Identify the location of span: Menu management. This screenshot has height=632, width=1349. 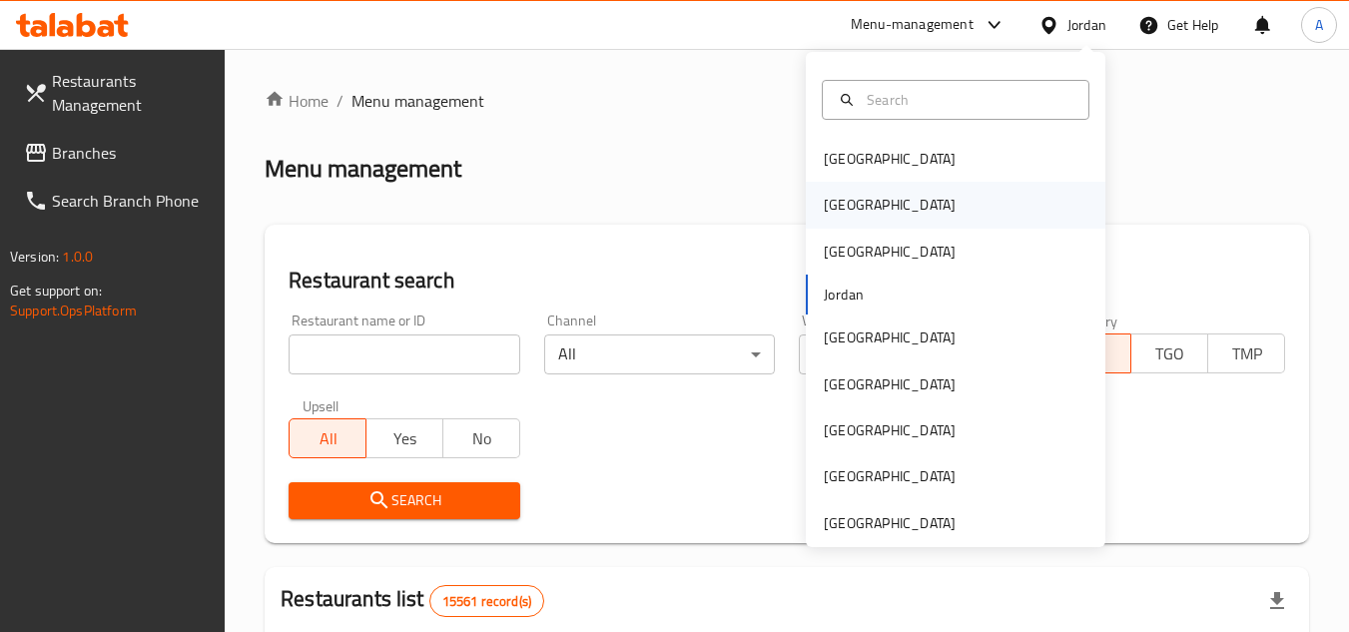
(417, 101).